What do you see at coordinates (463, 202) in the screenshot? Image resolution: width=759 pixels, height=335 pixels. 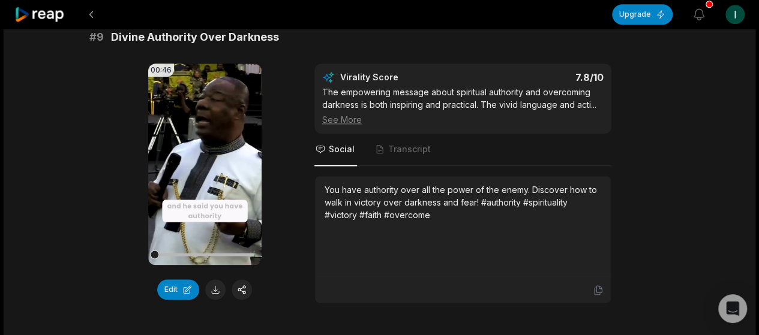 I see `div: You have authority over all the power of the enemy. Discover how to walk in victory over darkness...` at bounding box center [463, 202].